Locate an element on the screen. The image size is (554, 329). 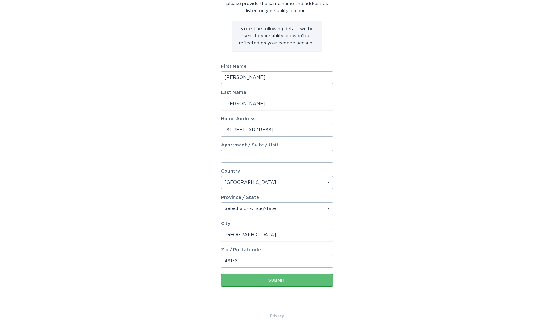
strong: Note: is located at coordinates (247, 29).